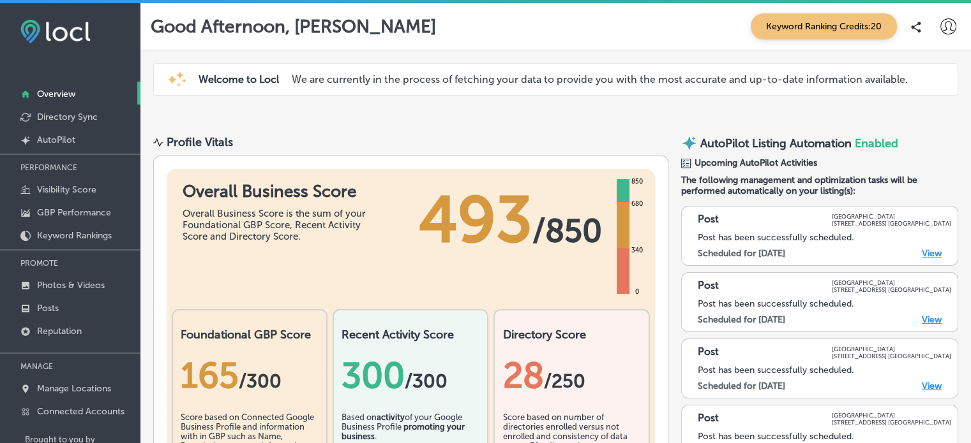  Describe the element at coordinates (71, 285) in the screenshot. I see `p: Photos & Videos` at that location.